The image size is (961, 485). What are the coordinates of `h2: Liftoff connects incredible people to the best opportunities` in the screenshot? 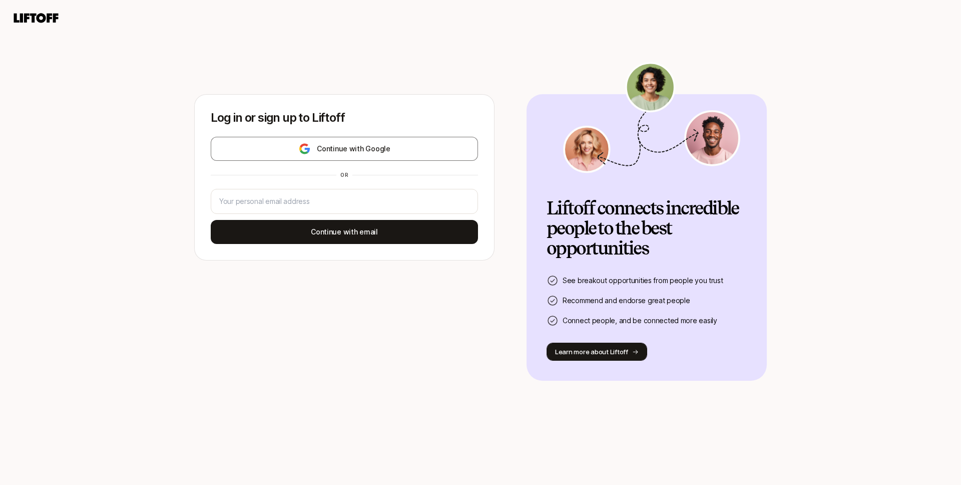 It's located at (647, 228).